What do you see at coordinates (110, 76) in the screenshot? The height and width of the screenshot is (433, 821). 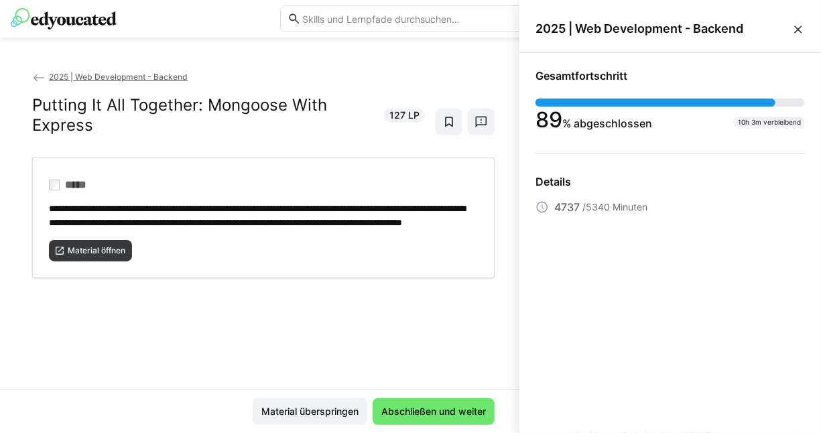 I see `a: 2025 | Web Development - Backend` at bounding box center [110, 76].